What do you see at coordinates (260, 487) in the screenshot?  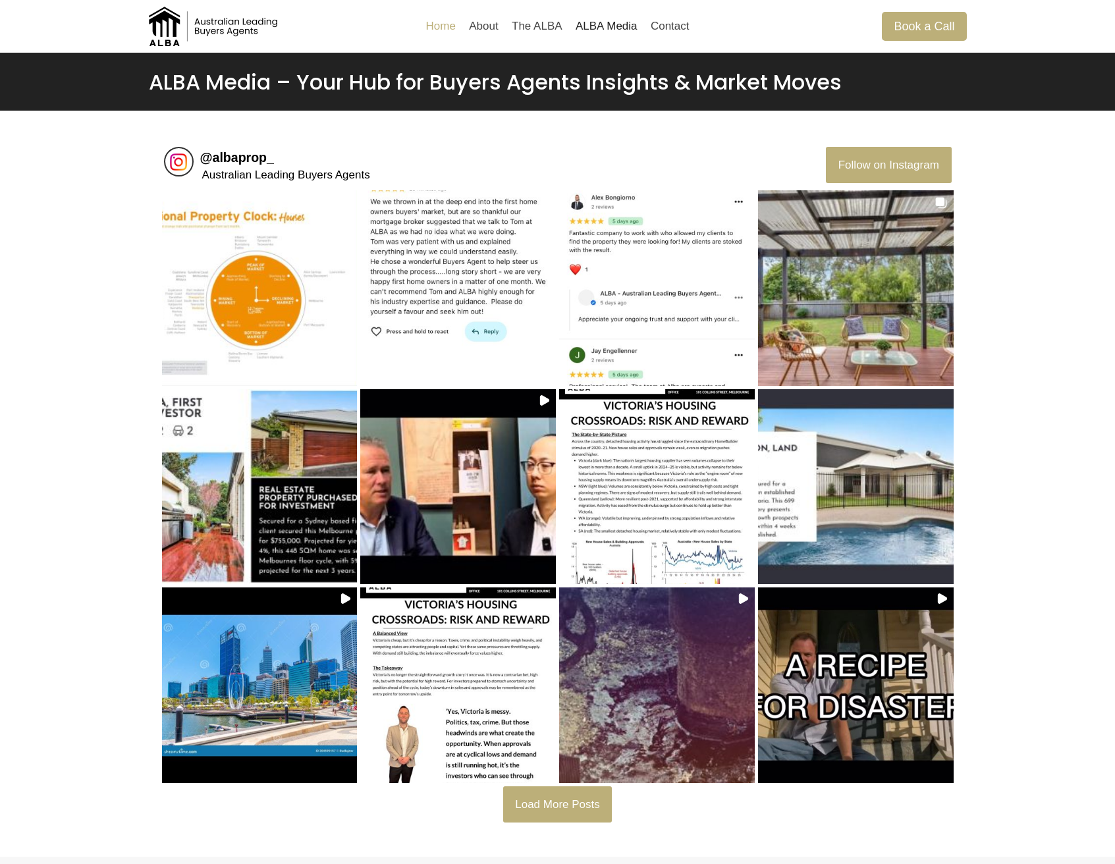 I see `div: A great investment a first time investor, Sydney based securing land with a home fit and sought f...` at bounding box center [260, 487].